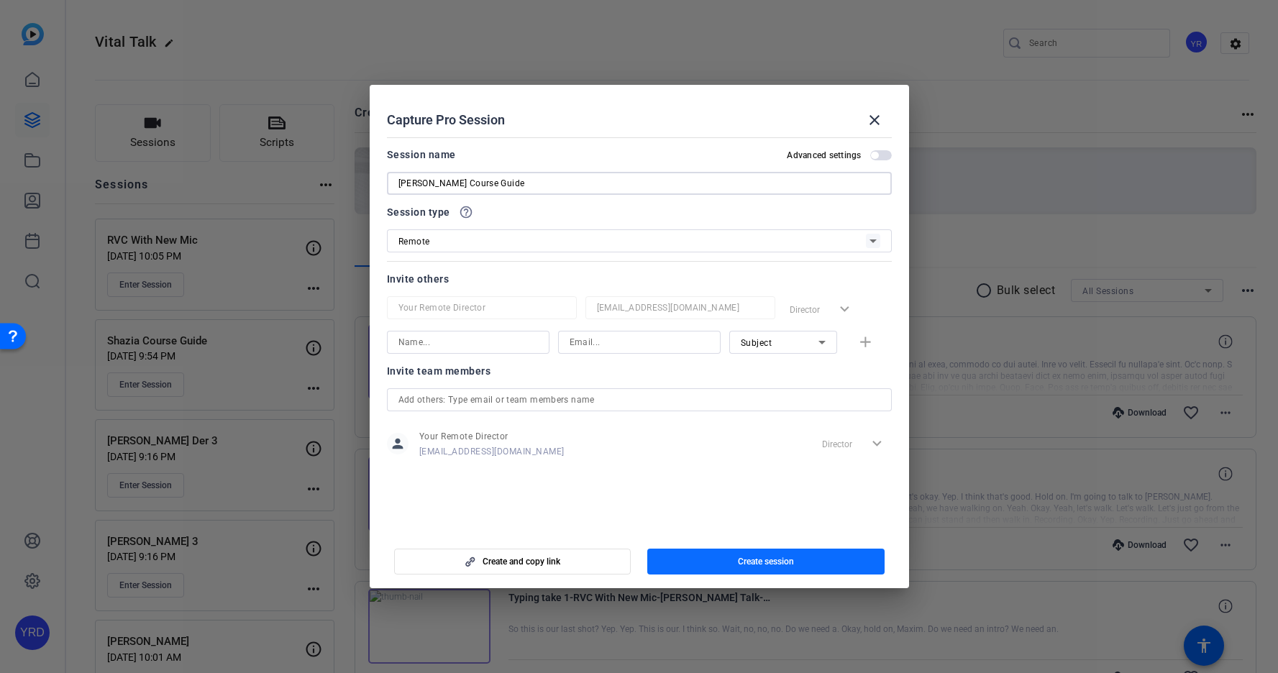  What do you see at coordinates (513, 562) in the screenshot?
I see `button: Create and copy link` at bounding box center [513, 562].